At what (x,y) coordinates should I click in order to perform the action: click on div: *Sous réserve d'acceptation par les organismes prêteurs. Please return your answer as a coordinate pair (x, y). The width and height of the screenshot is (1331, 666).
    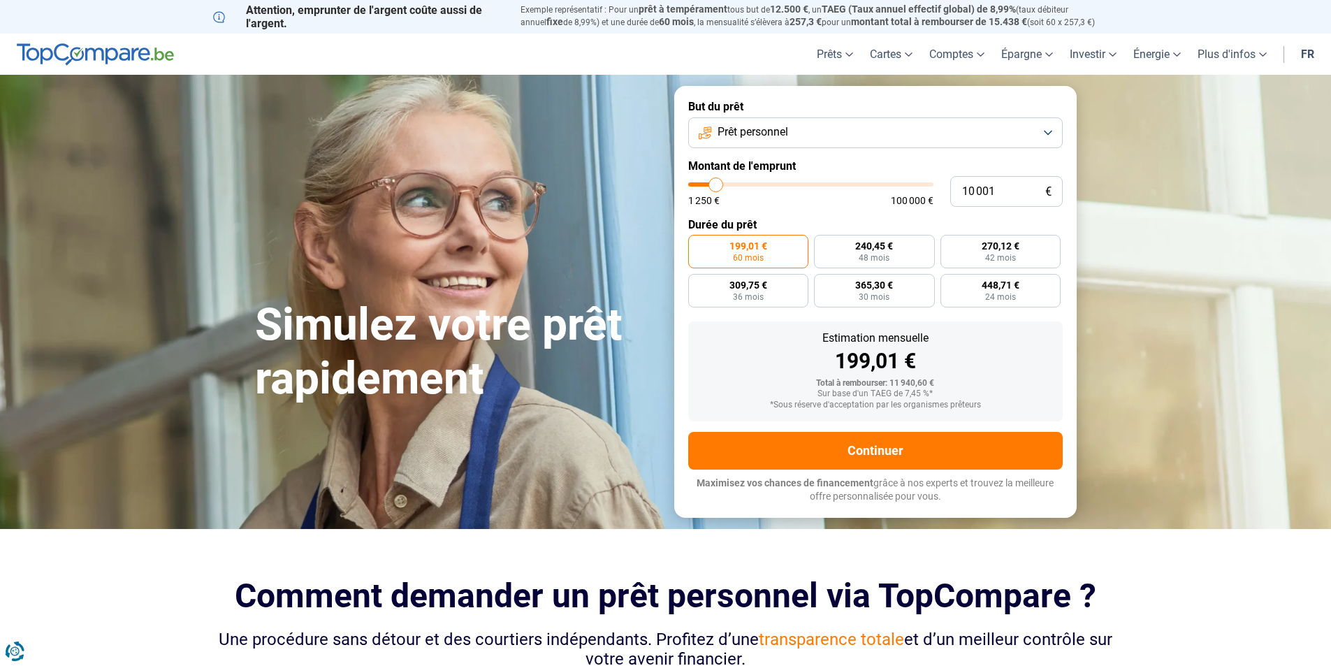
    Looking at the image, I should click on (876, 405).